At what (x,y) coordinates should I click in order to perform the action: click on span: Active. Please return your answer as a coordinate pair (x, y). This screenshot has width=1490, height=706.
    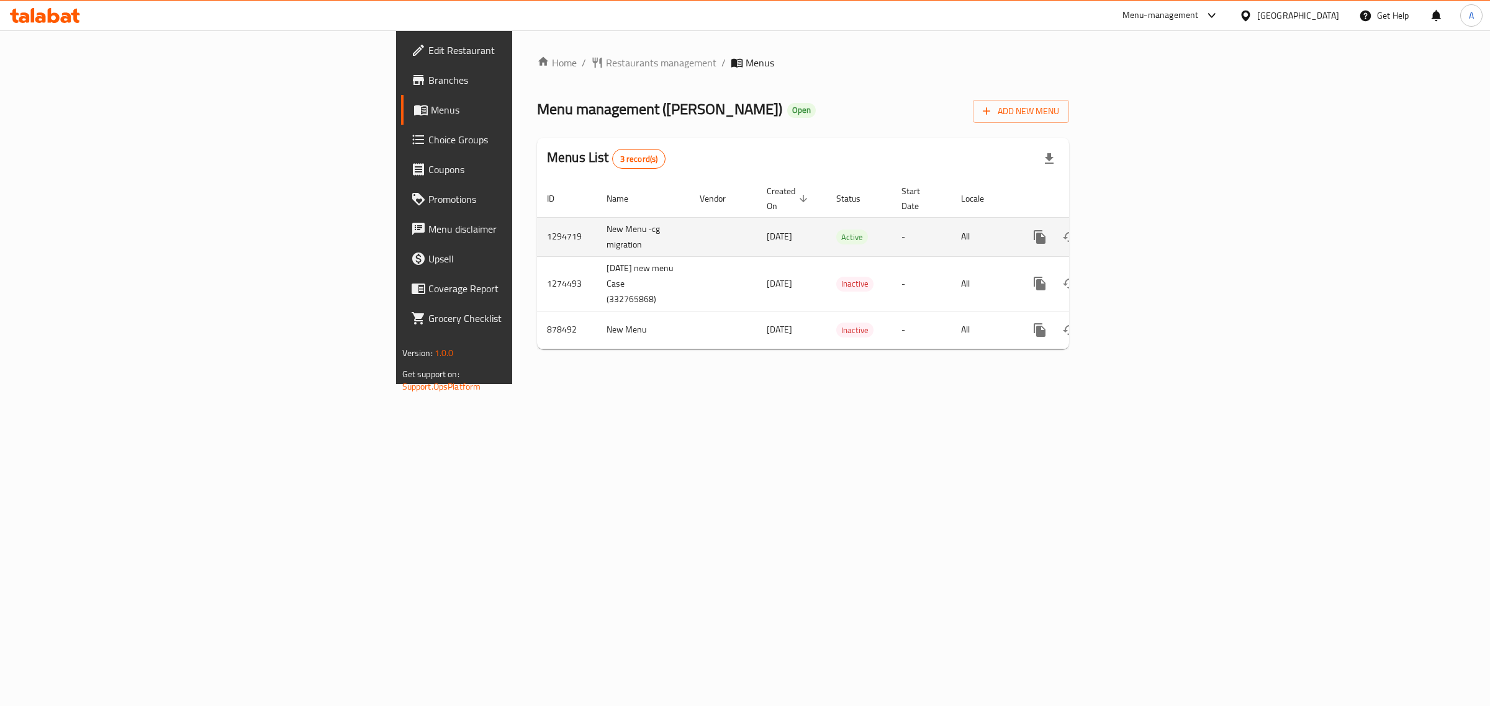
    Looking at the image, I should click on (852, 237).